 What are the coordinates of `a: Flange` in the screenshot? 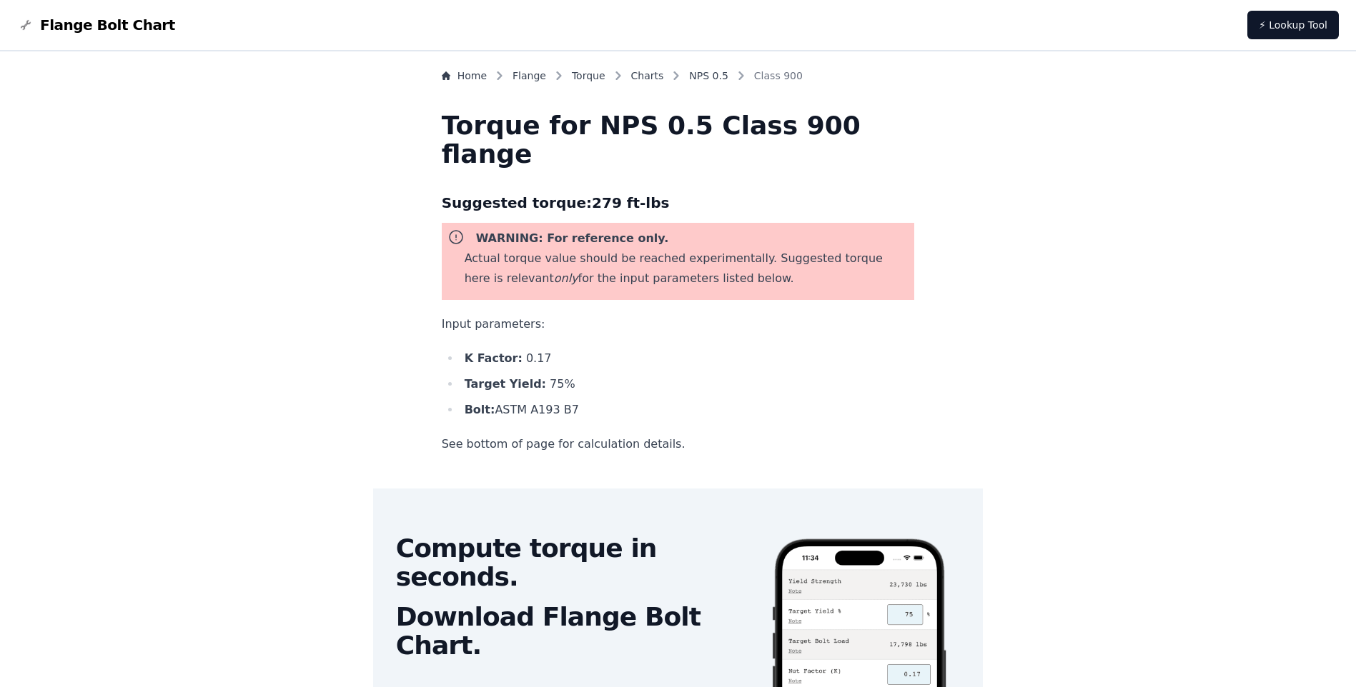 It's located at (529, 76).